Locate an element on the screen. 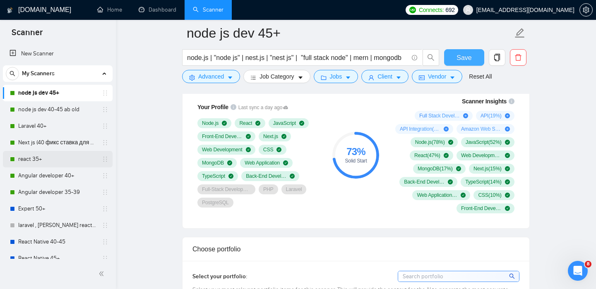 The width and height of the screenshot is (596, 289). a: Angular developer 35-39 is located at coordinates (57, 192).